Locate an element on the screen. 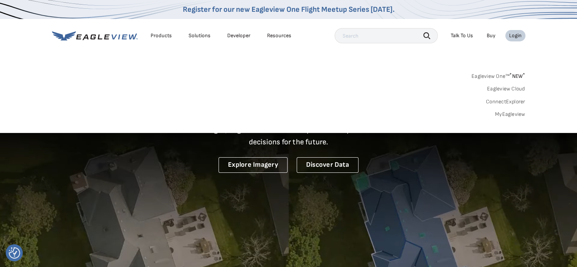 The image size is (577, 267). div: Login is located at coordinates (515, 36).